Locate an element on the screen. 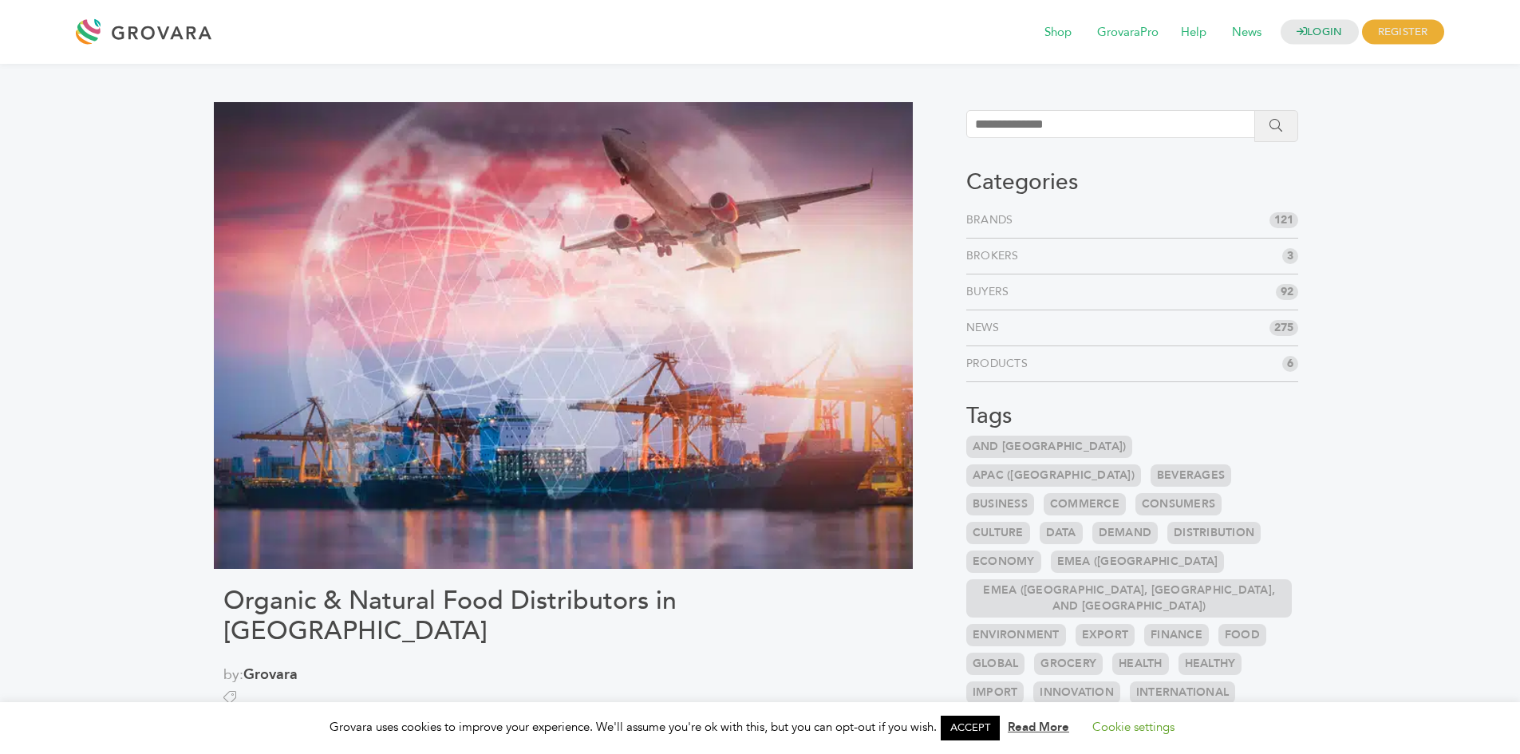 The height and width of the screenshot is (754, 1520). a: LOGIN is located at coordinates (1320, 32).